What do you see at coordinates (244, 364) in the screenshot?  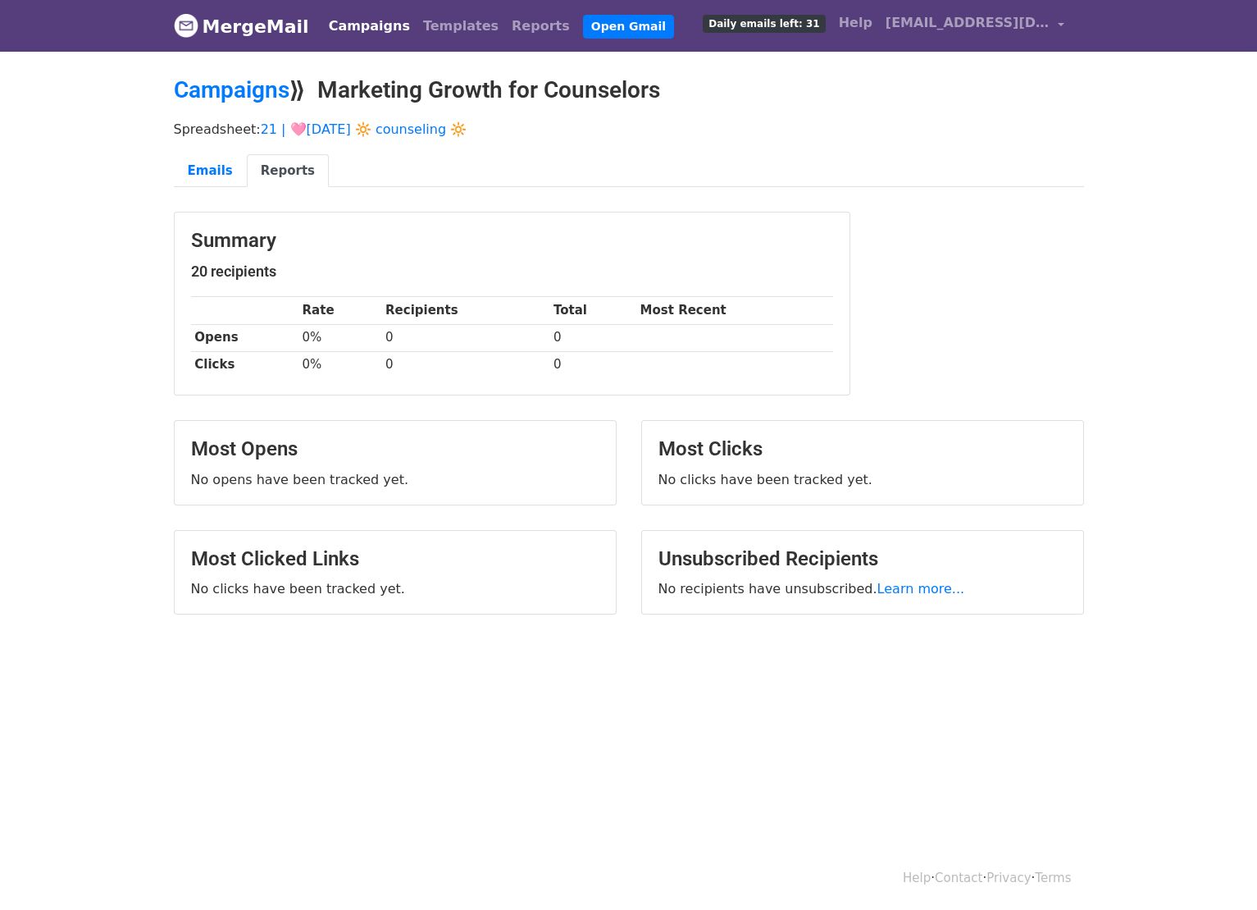 I see `th: Clicks` at bounding box center [244, 364].